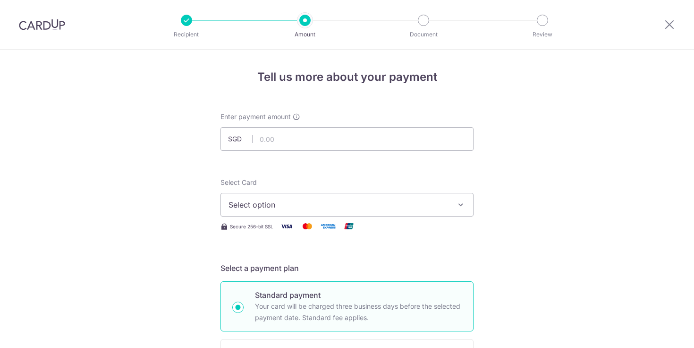 The height and width of the screenshot is (348, 694). I want to click on img: Visa, so click(287, 226).